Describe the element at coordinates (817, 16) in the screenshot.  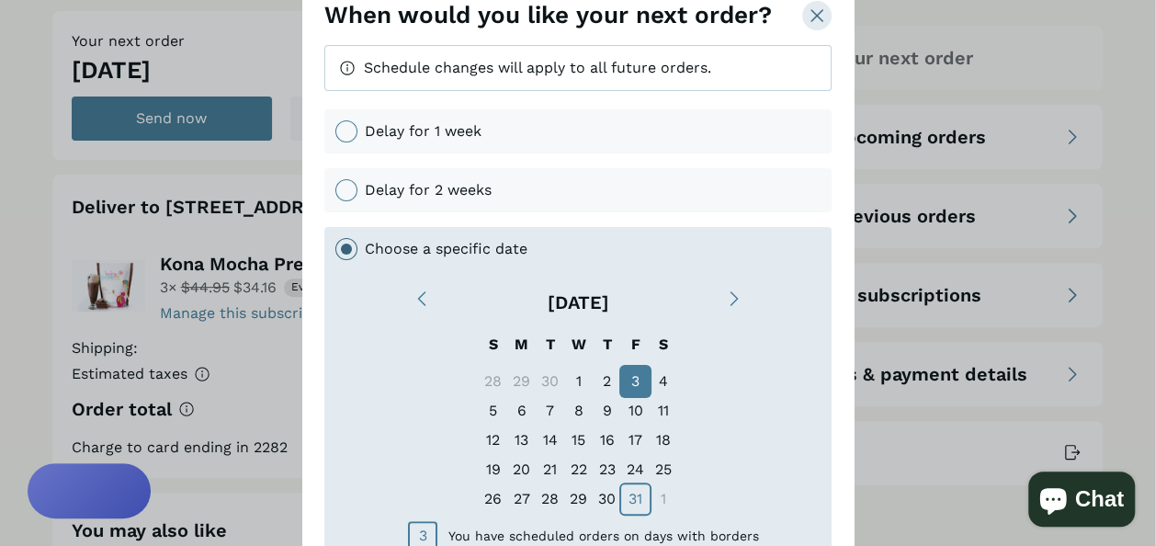
I see `span: Close` at that location.